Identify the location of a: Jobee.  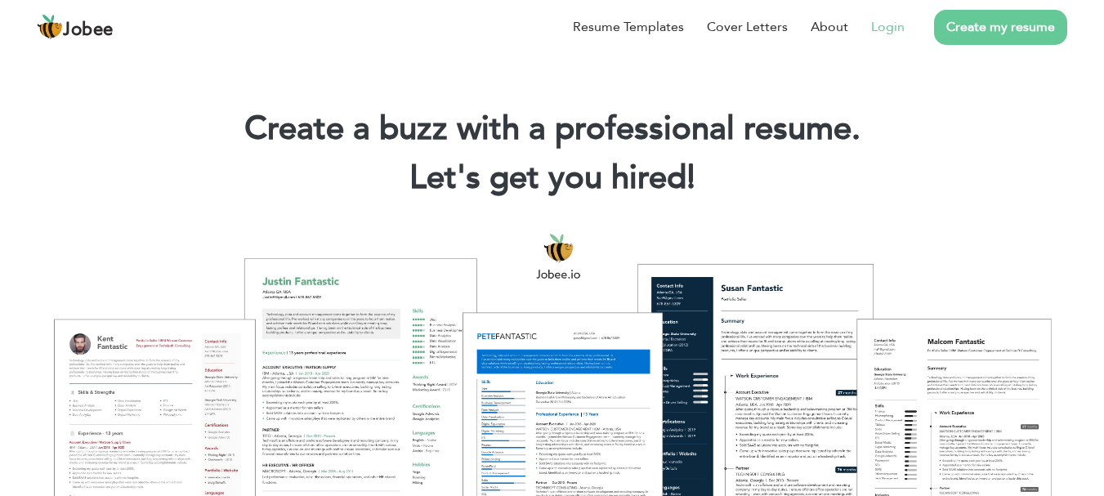
(75, 27).